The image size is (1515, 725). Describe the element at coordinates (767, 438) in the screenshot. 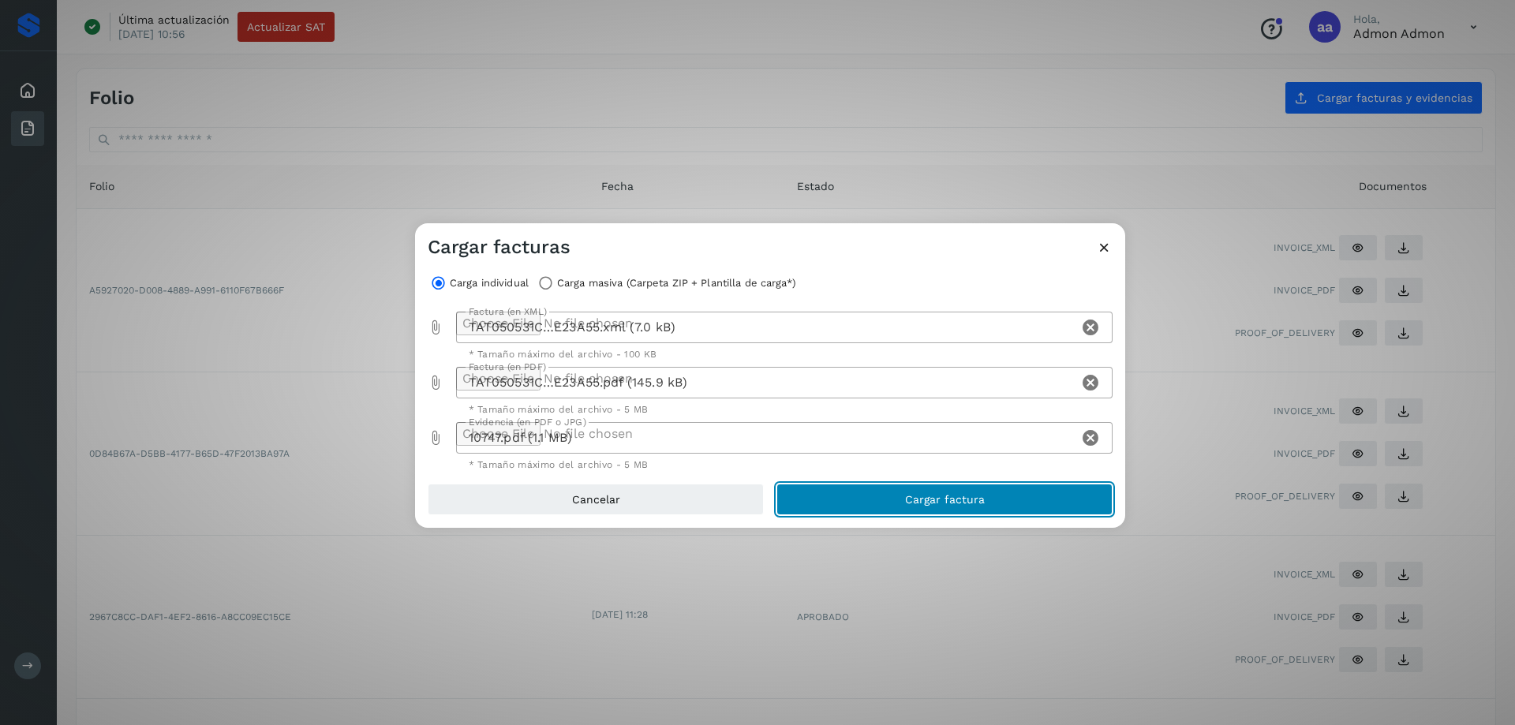

I see `div: 10747.pdf (1.1 MB)` at that location.